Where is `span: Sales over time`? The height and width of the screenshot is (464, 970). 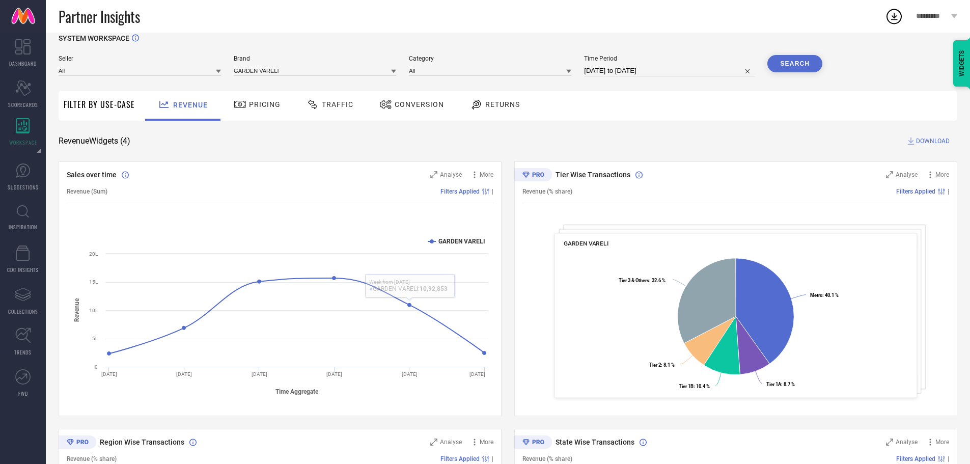
span: Sales over time is located at coordinates (92, 175).